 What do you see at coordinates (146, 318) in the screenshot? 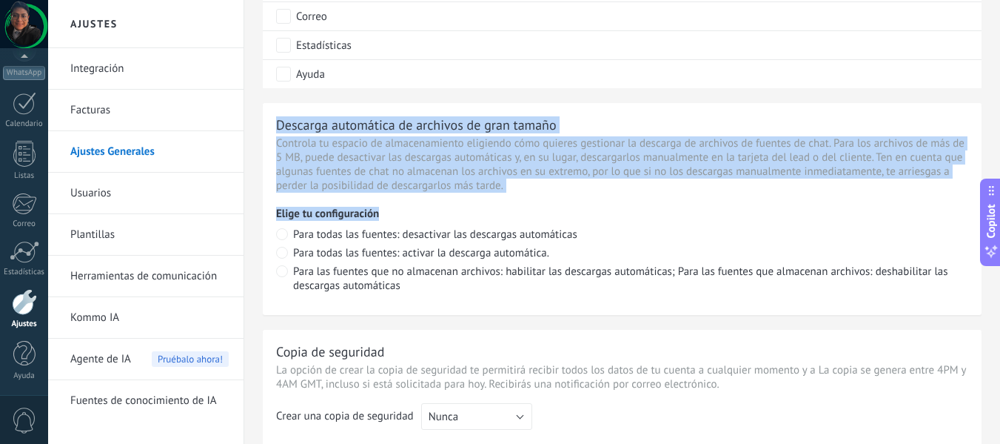
I see `li: Kommo IA` at bounding box center [146, 318].